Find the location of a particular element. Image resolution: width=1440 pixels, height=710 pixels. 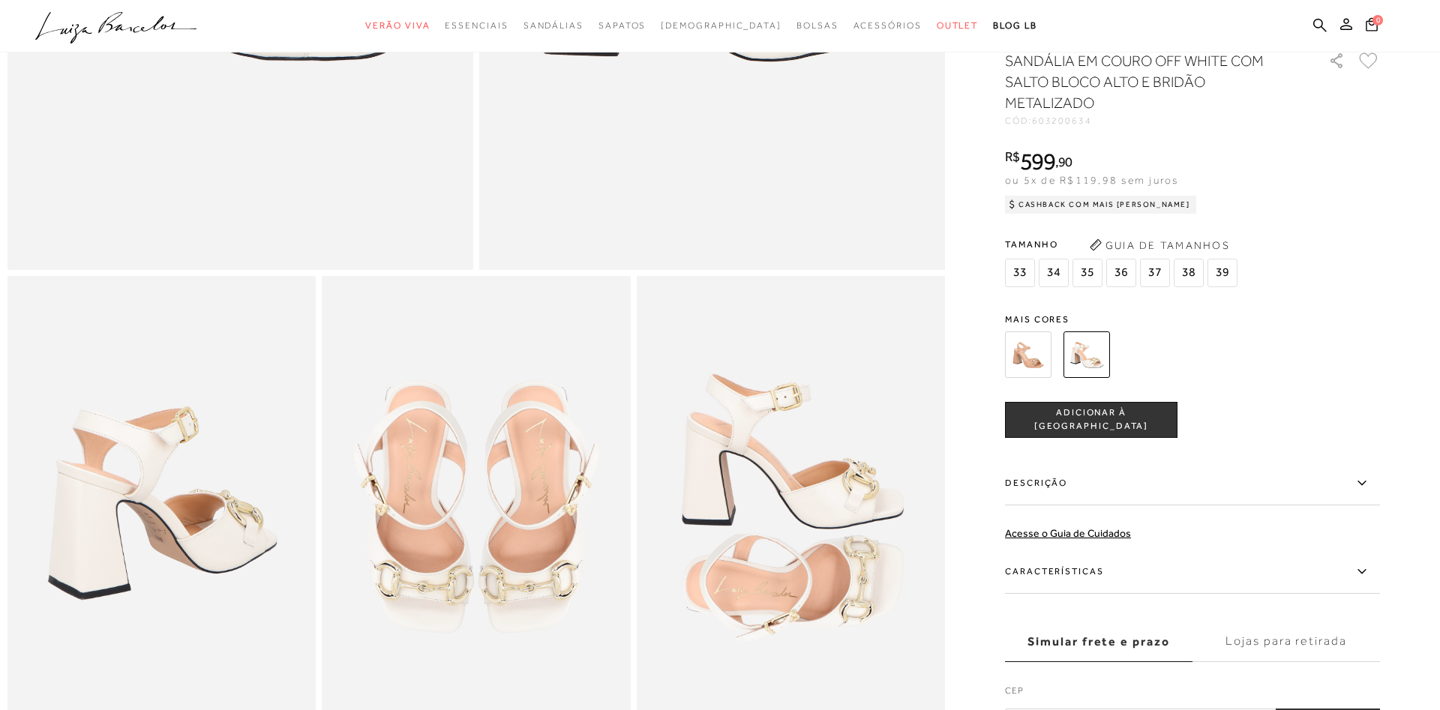

img: SANDÁLIA EM COURO OFF WHITE COM SALTO BLOCO ALTO E BRIDÃO METALIZADO is located at coordinates (1087, 354).